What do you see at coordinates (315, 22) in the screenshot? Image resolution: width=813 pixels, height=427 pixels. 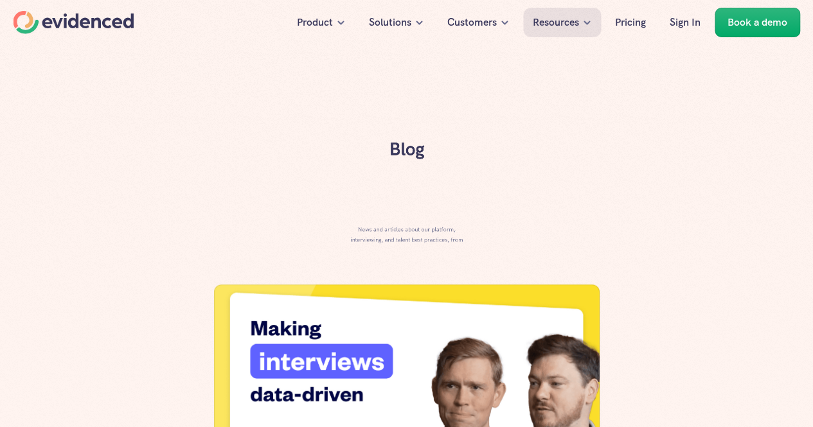 I see `p: Product` at bounding box center [315, 22].